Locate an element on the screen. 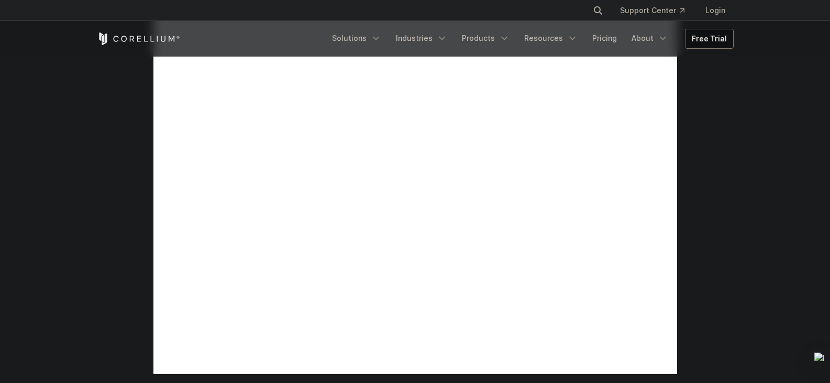  a: Industries is located at coordinates (422, 38).